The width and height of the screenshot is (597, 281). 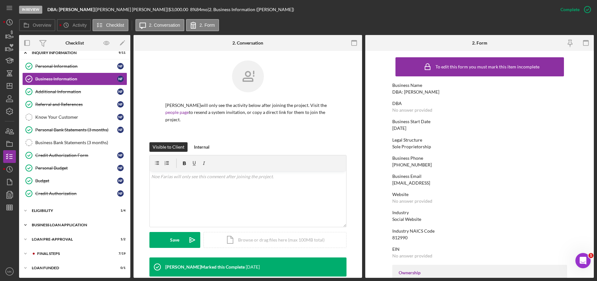 I want to click on div: FINAL STEPS, so click(x=73, y=254).